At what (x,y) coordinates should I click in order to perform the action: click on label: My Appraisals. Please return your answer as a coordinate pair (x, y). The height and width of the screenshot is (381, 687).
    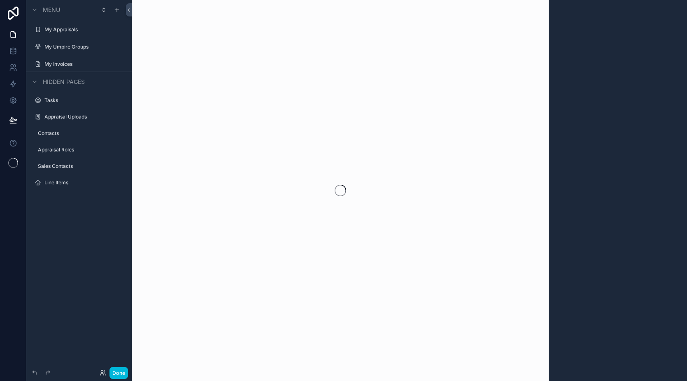
    Looking at the image, I should click on (83, 30).